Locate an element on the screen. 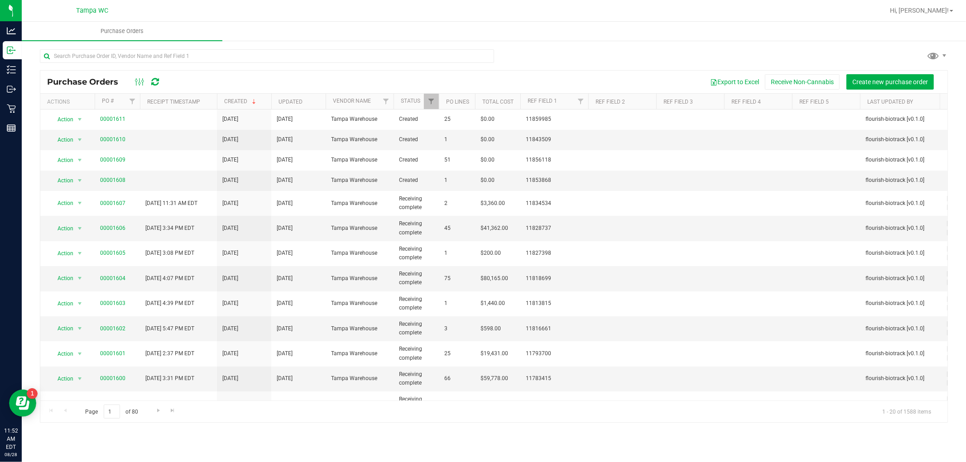  a: 00001606 is located at coordinates (113, 228).